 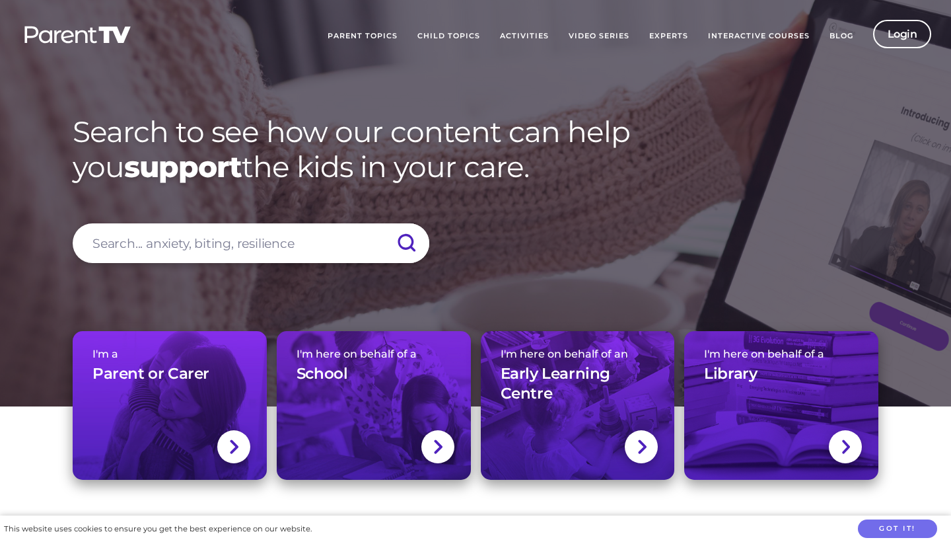 I want to click on h3: Early Learning Centre, so click(x=578, y=384).